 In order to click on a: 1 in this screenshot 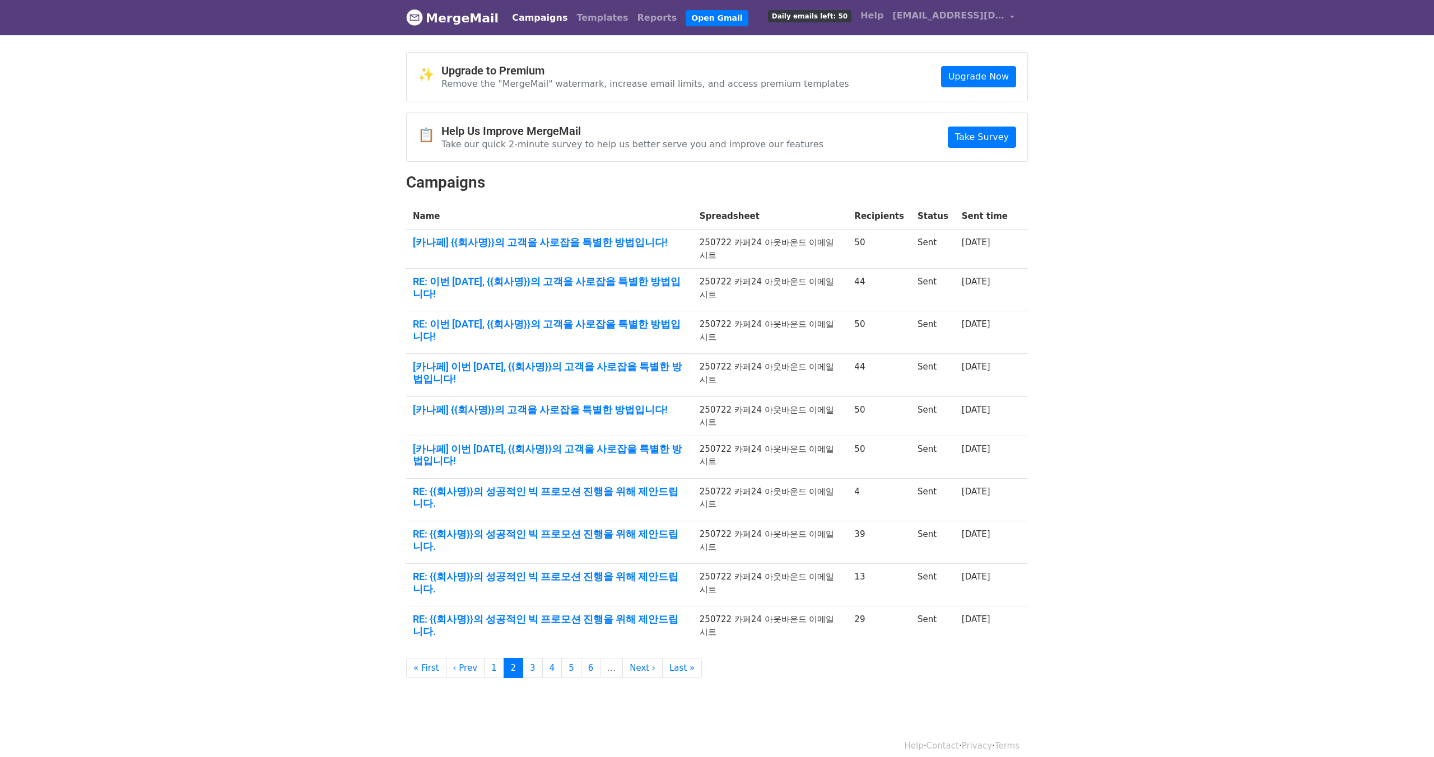, I will do `click(494, 668)`.